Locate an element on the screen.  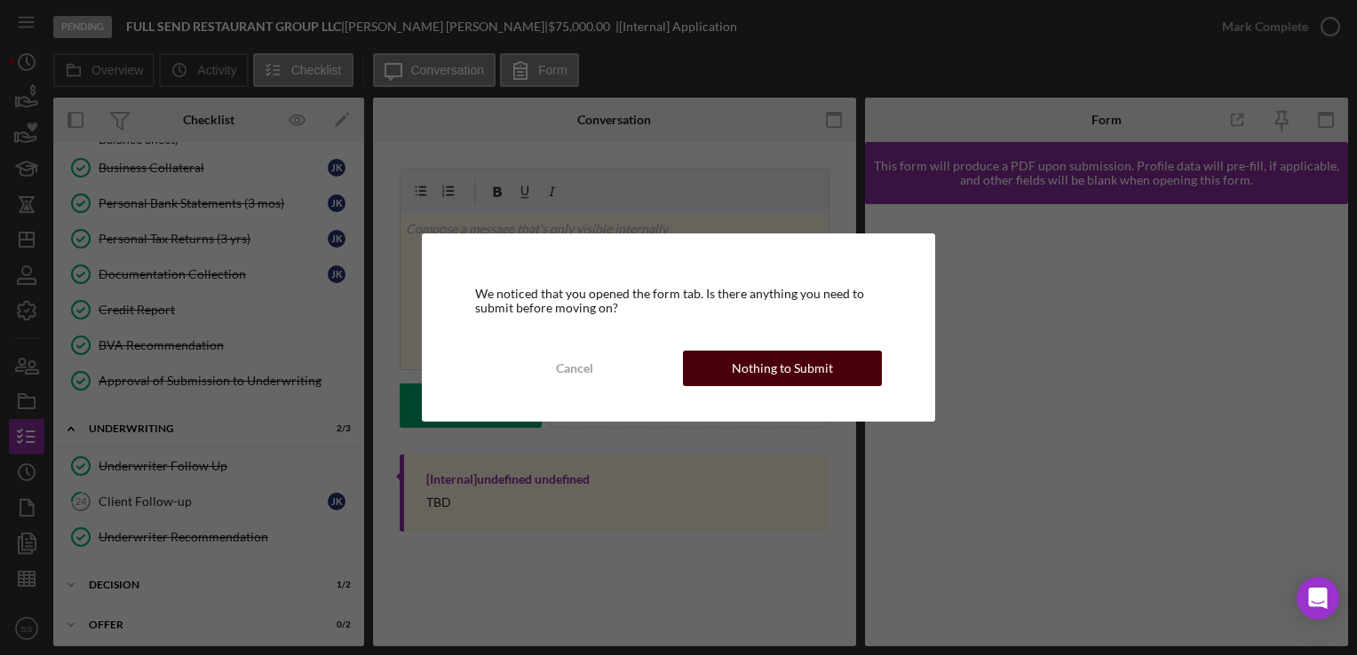
button: Cancel is located at coordinates (575, 369).